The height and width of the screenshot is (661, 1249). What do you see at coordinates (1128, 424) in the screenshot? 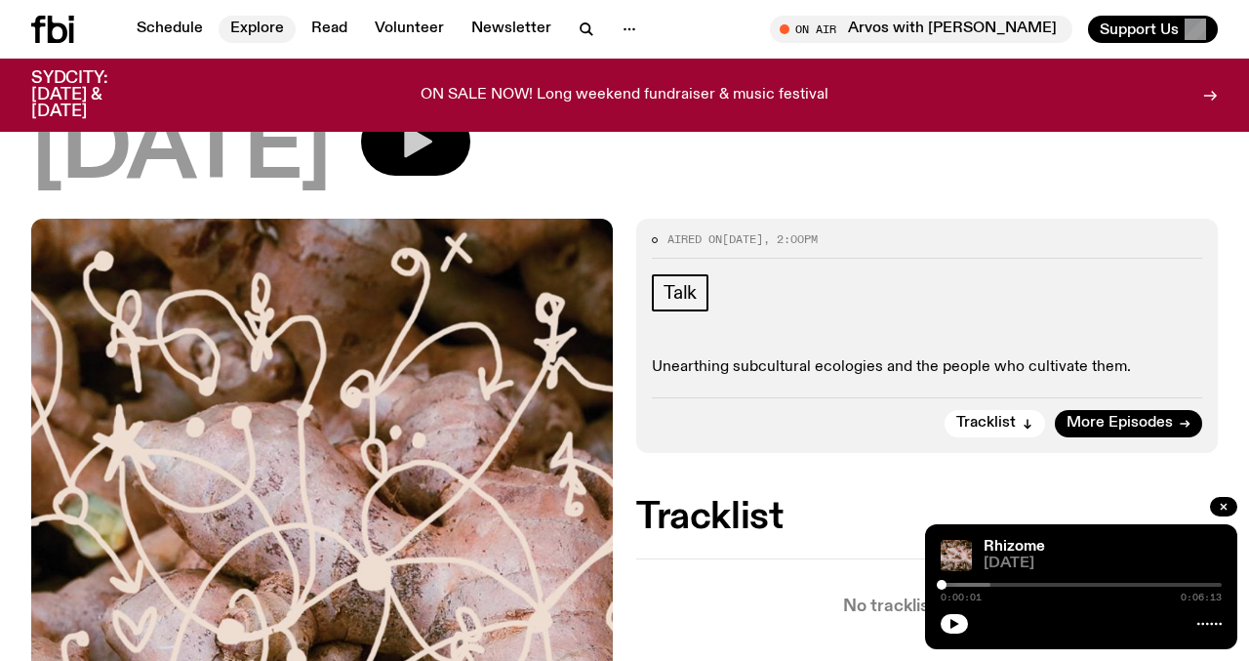
I see `a: More Episodes` at bounding box center [1128, 424].